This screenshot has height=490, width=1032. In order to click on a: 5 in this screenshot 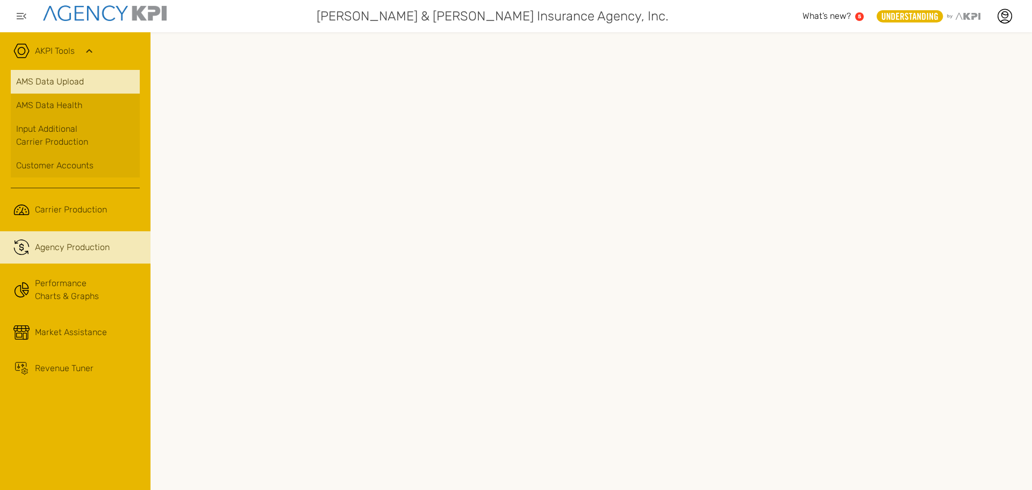, I will do `click(860, 17)`.